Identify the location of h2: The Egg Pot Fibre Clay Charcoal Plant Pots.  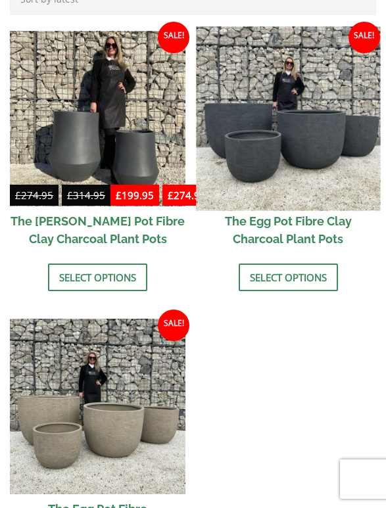
(288, 230).